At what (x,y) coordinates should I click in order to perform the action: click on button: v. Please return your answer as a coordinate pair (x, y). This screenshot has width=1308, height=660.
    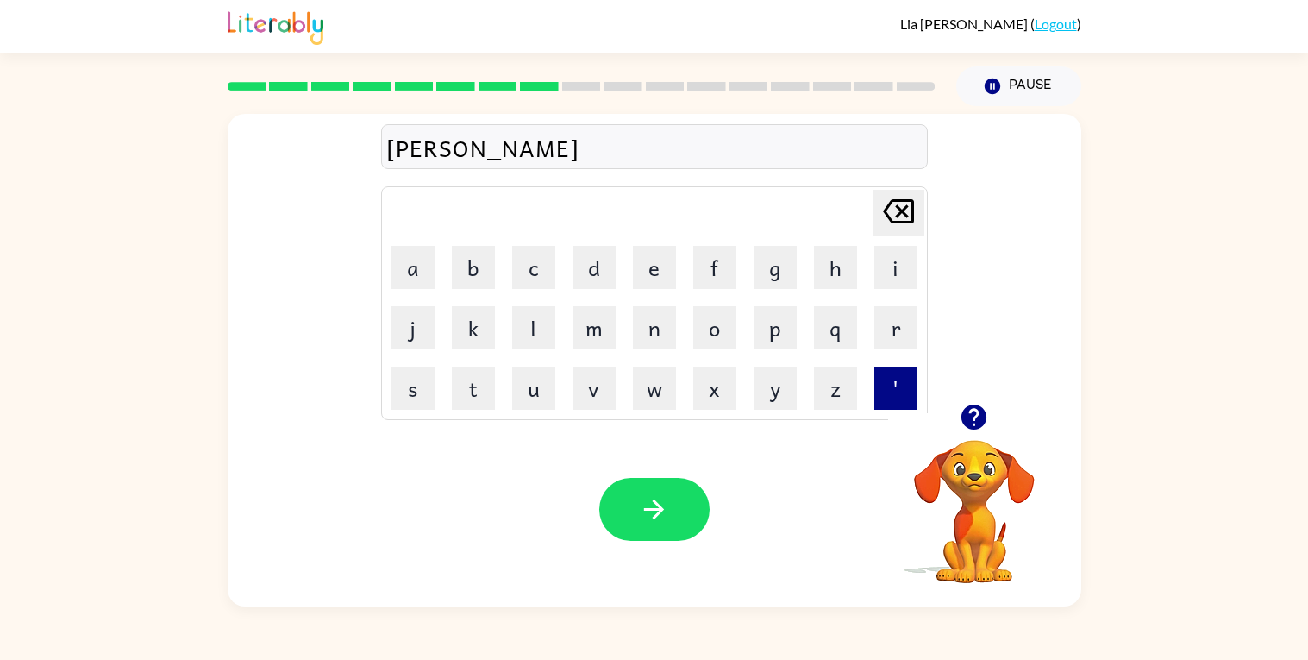
    Looking at the image, I should click on (594, 388).